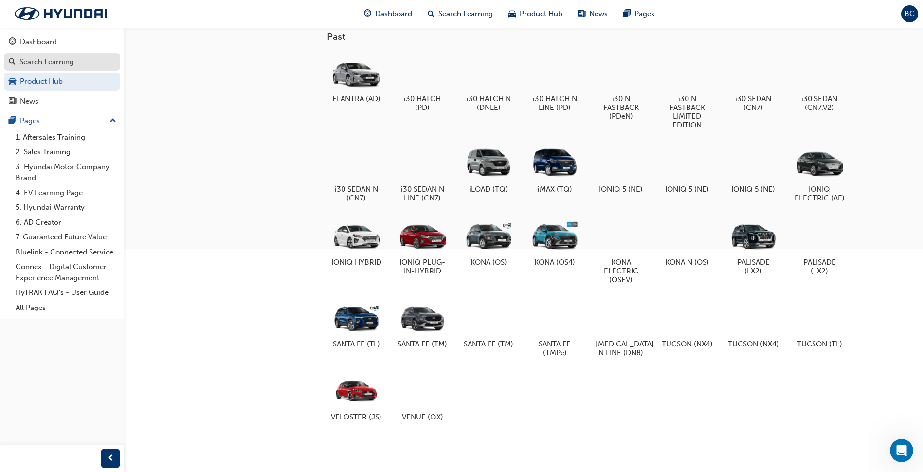  What do you see at coordinates (66, 252) in the screenshot?
I see `a: Bluelink - Connected Service` at bounding box center [66, 252].